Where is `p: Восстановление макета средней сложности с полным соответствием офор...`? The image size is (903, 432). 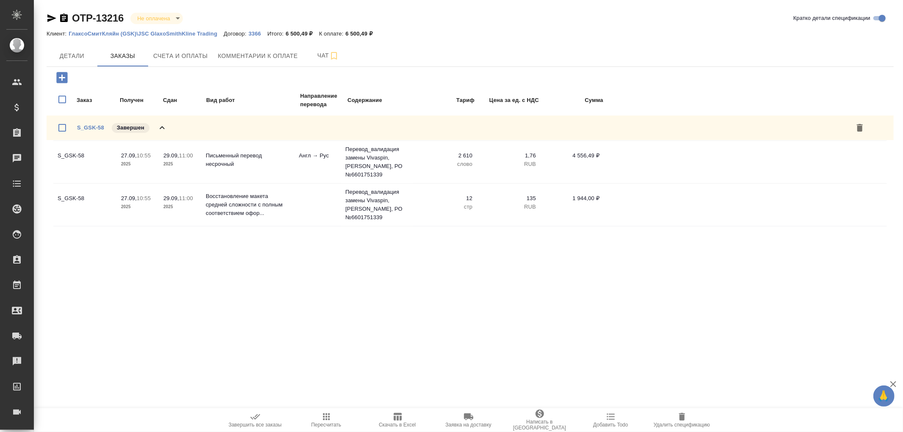 p: Восстановление макета средней сложности с полным соответствием офор... is located at coordinates (248, 205).